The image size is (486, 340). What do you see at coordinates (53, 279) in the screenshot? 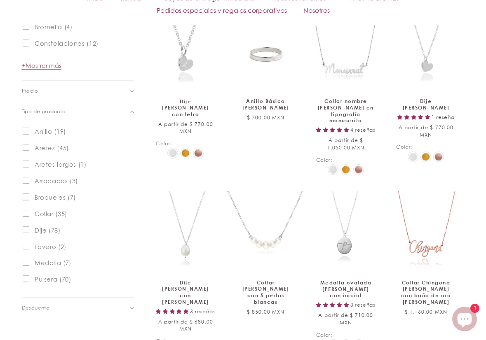
I see `span: Pulsera (70)` at bounding box center [53, 279].